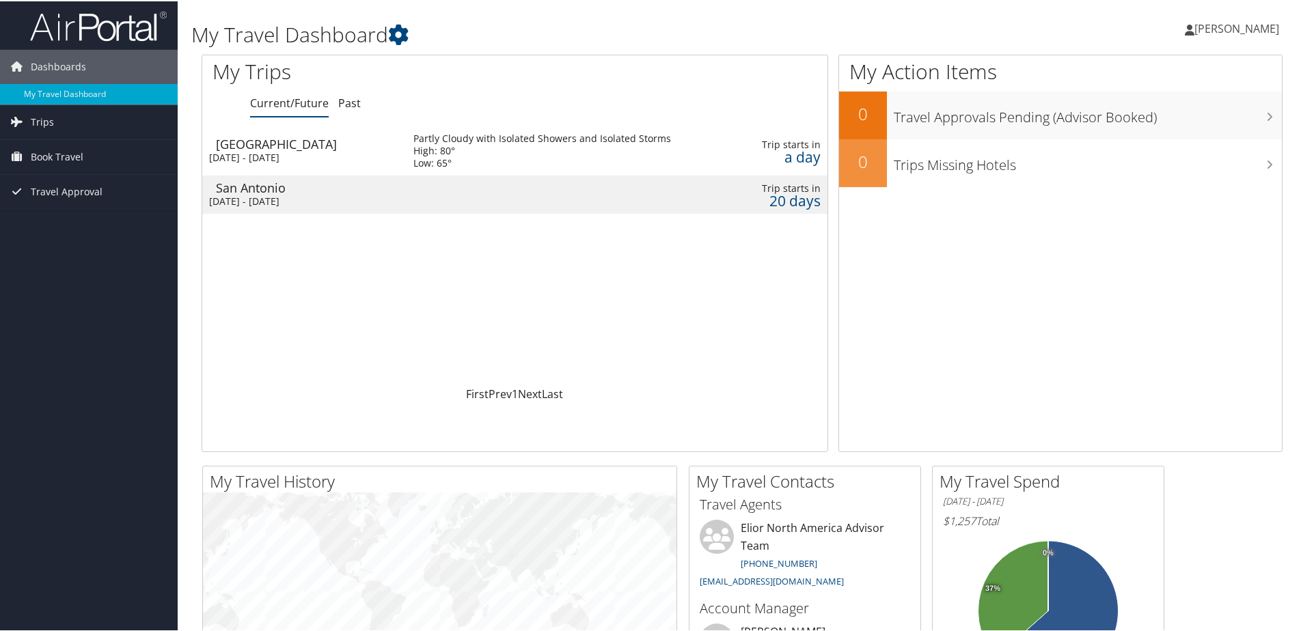 The height and width of the screenshot is (631, 1301). Describe the element at coordinates (385, 70) in the screenshot. I see `h1: My Trips` at that location.